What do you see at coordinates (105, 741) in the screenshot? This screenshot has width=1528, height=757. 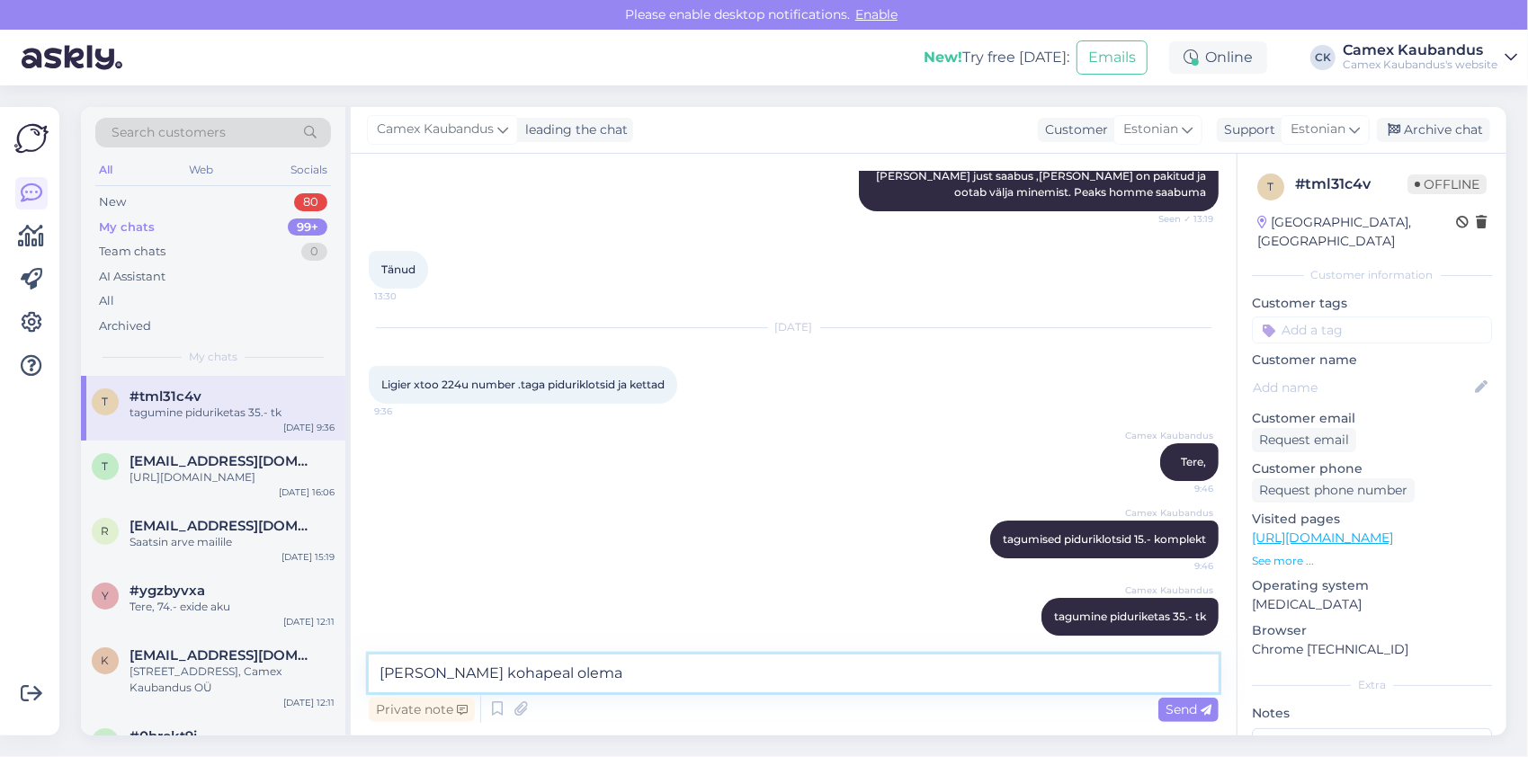 I see `span: 0` at bounding box center [105, 741].